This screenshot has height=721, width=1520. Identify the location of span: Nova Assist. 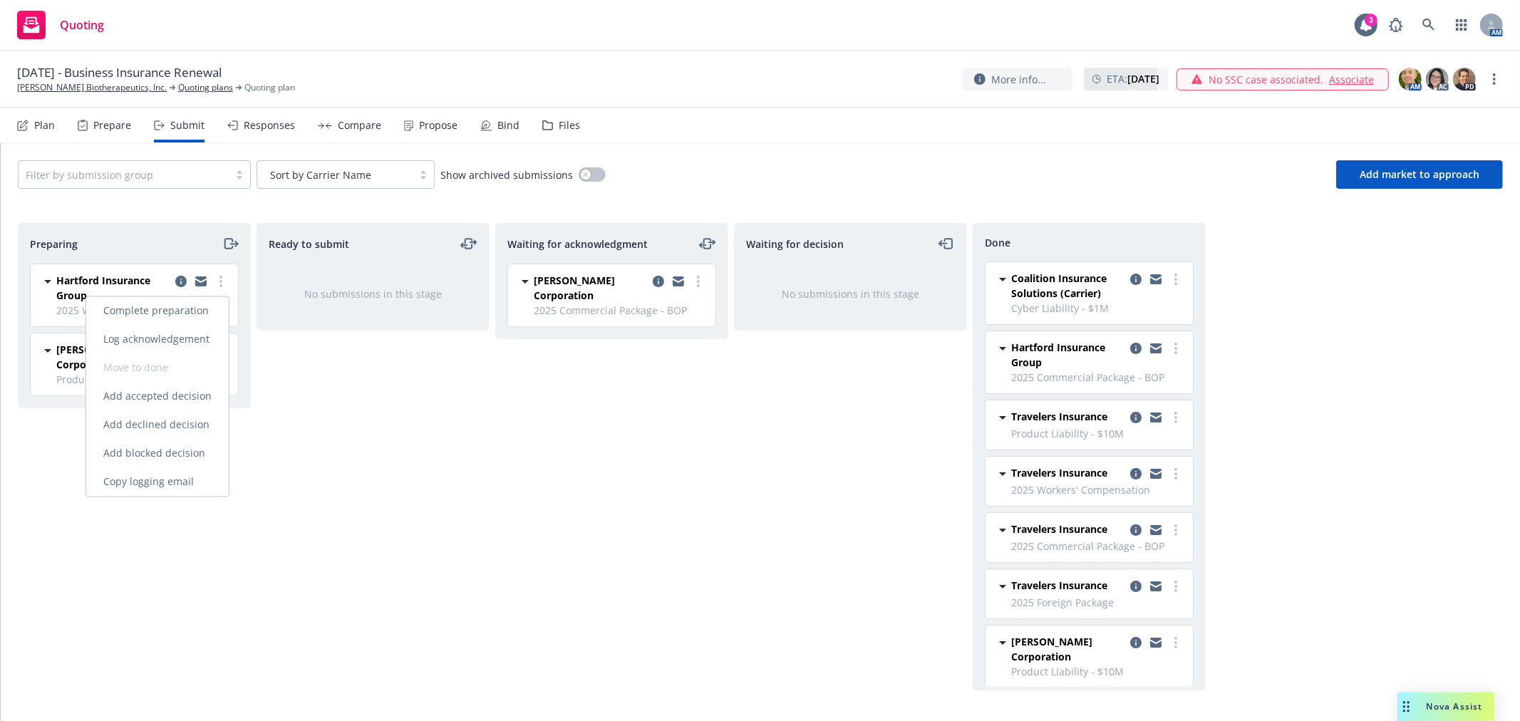
(1454, 706).